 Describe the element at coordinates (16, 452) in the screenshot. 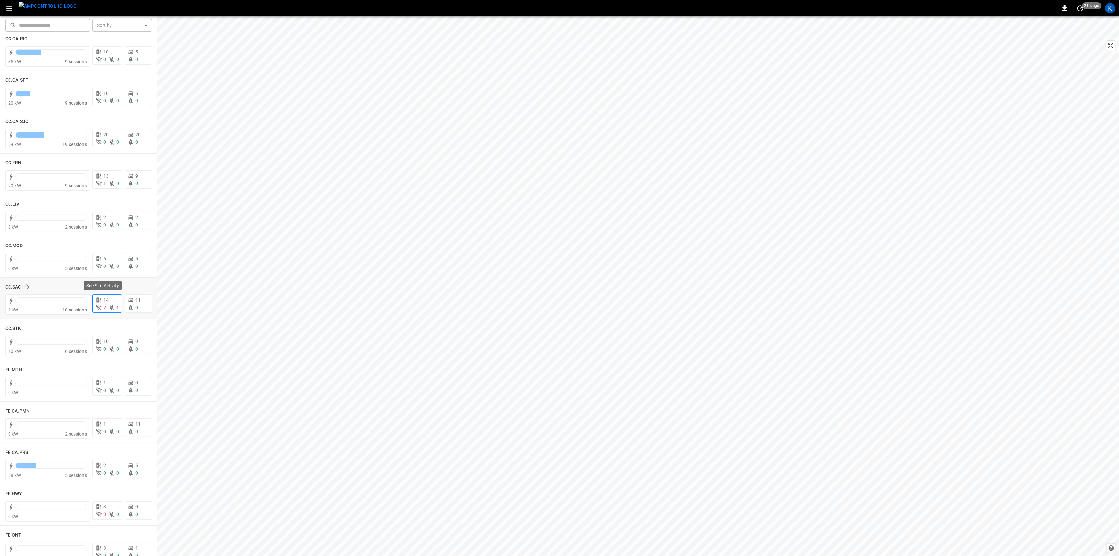

I see `h6: FE.CA.PRS` at that location.